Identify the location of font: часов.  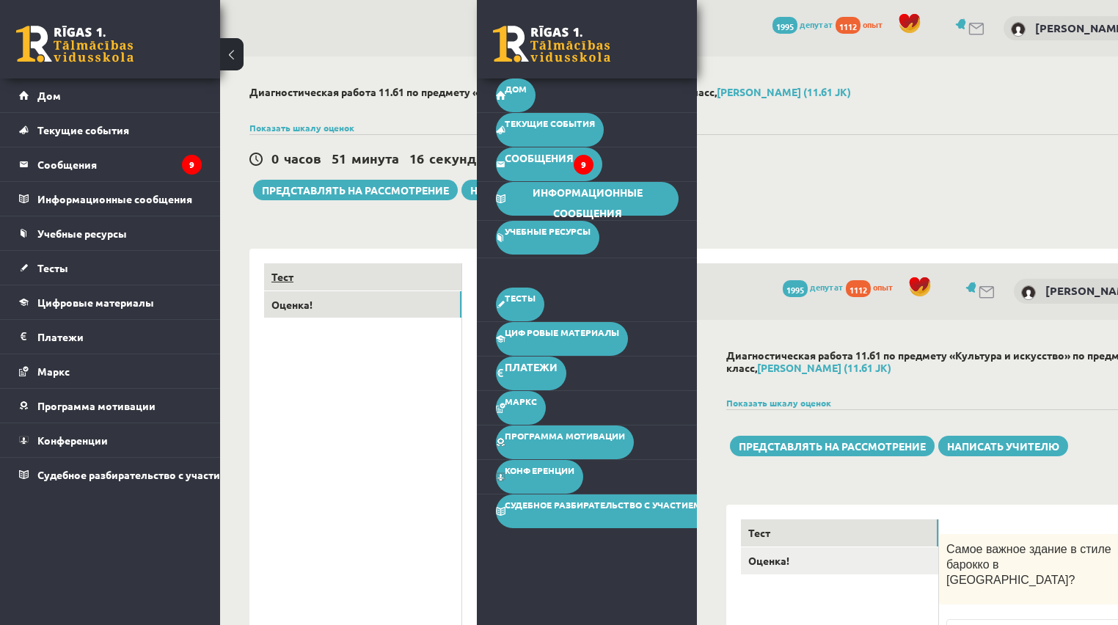
(302, 158).